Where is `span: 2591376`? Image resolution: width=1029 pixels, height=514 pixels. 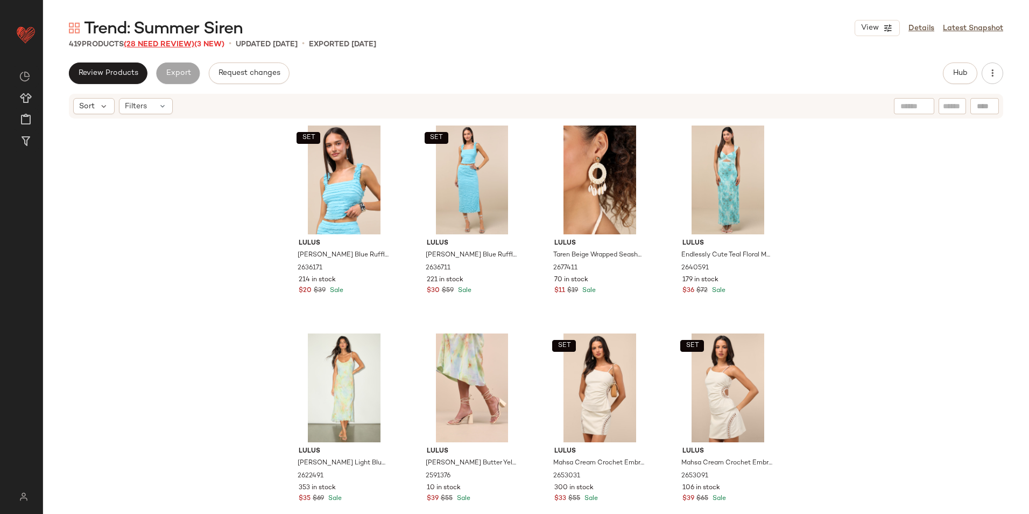
span: 2591376 is located at coordinates (438, 476).